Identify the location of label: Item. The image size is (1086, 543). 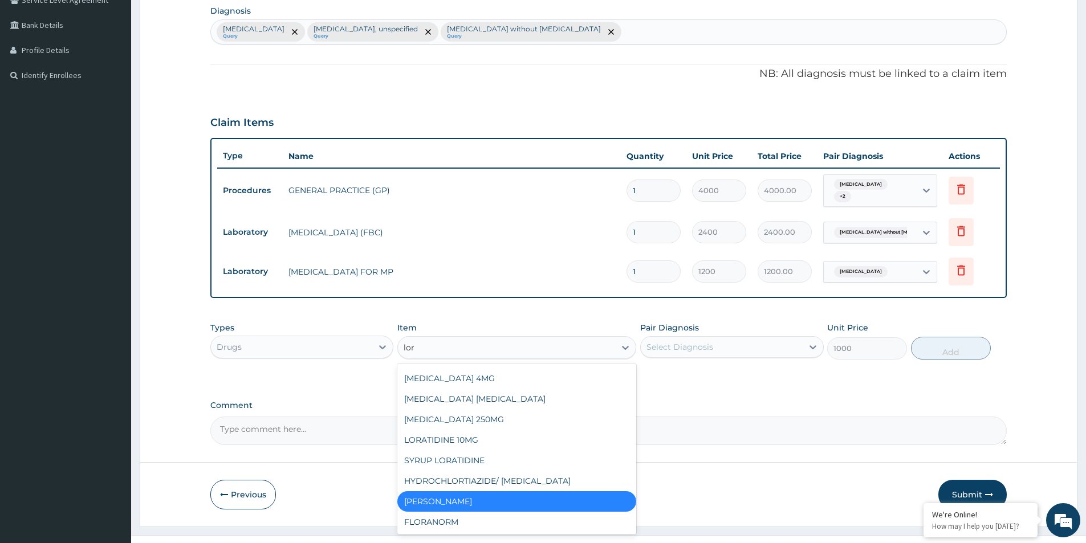
(407, 328).